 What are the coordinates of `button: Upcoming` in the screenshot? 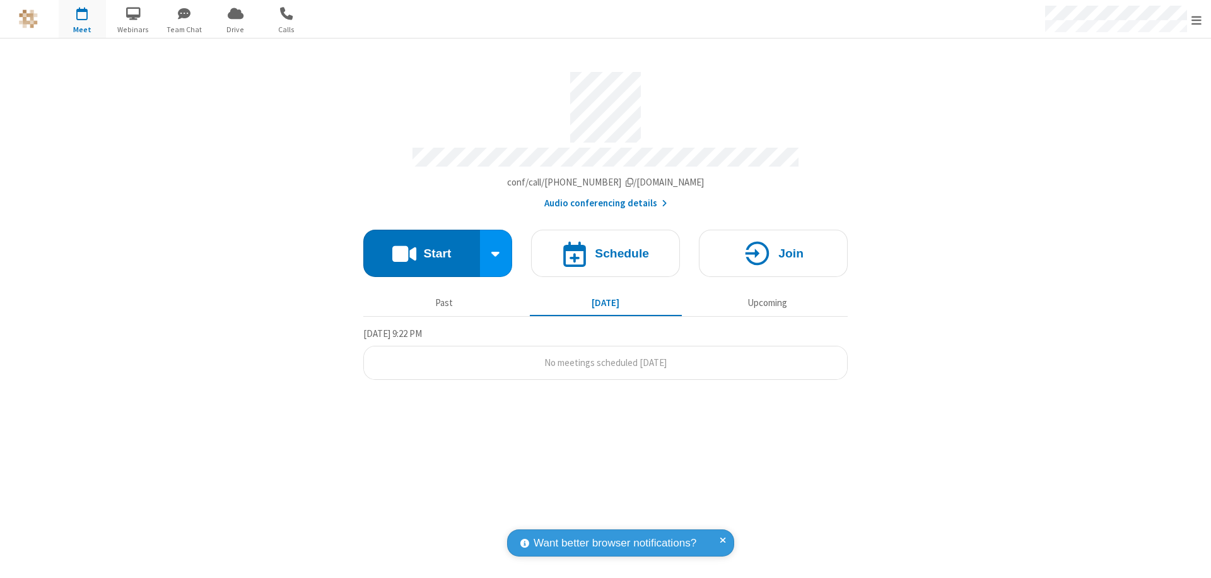 It's located at (767, 303).